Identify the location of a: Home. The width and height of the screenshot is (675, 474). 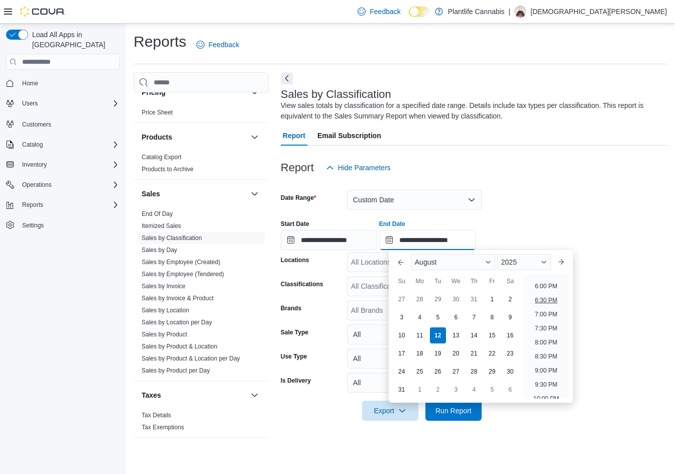
(30, 83).